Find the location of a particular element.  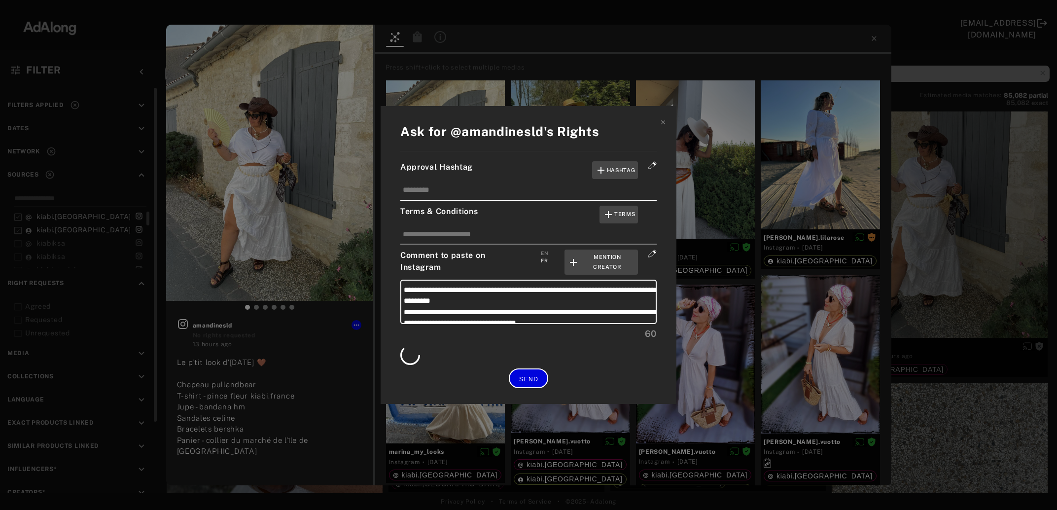

div: 60 is located at coordinates (528, 333).